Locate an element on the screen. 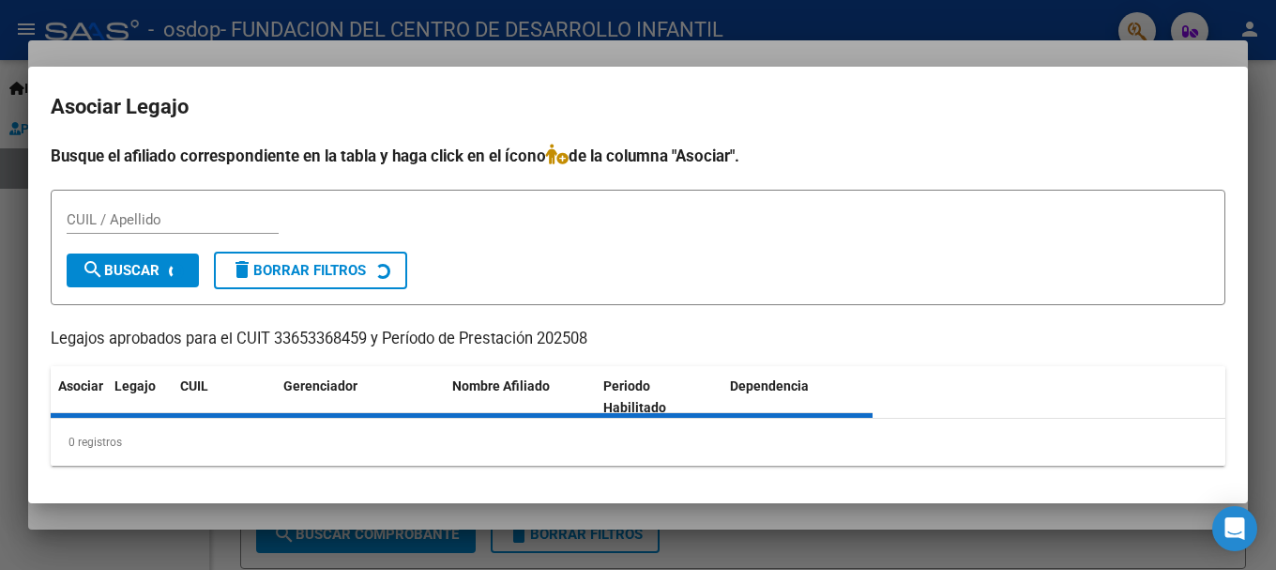 Image resolution: width=1276 pixels, height=570 pixels. span: Legajo is located at coordinates (135, 386).